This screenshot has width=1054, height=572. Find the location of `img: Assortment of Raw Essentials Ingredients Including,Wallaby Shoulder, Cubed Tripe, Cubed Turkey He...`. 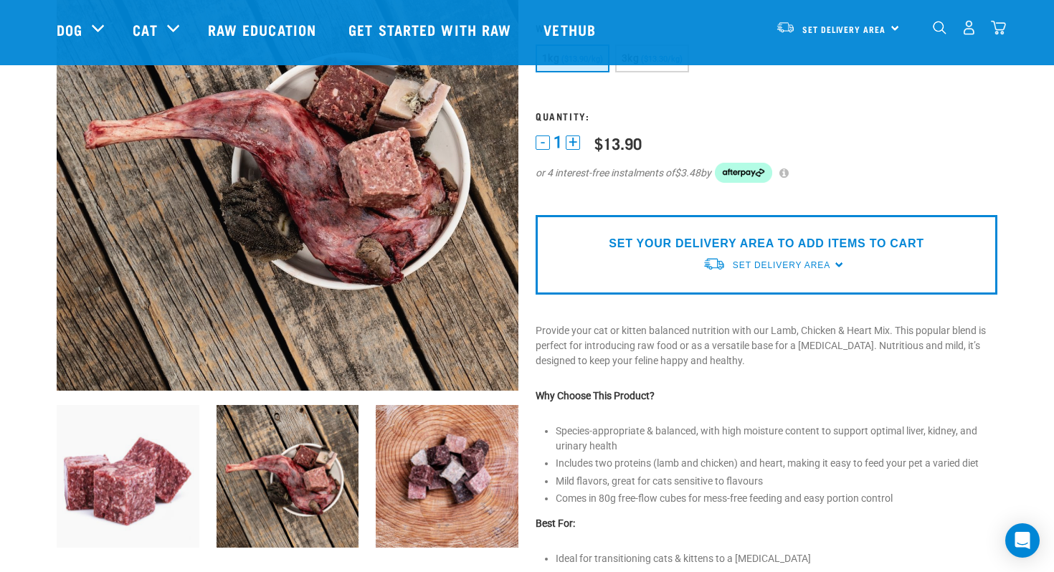

img: Assortment of Raw Essentials Ingredients Including,Wallaby Shoulder, Cubed Tripe, Cubed Turkey He... is located at coordinates (288, 476).